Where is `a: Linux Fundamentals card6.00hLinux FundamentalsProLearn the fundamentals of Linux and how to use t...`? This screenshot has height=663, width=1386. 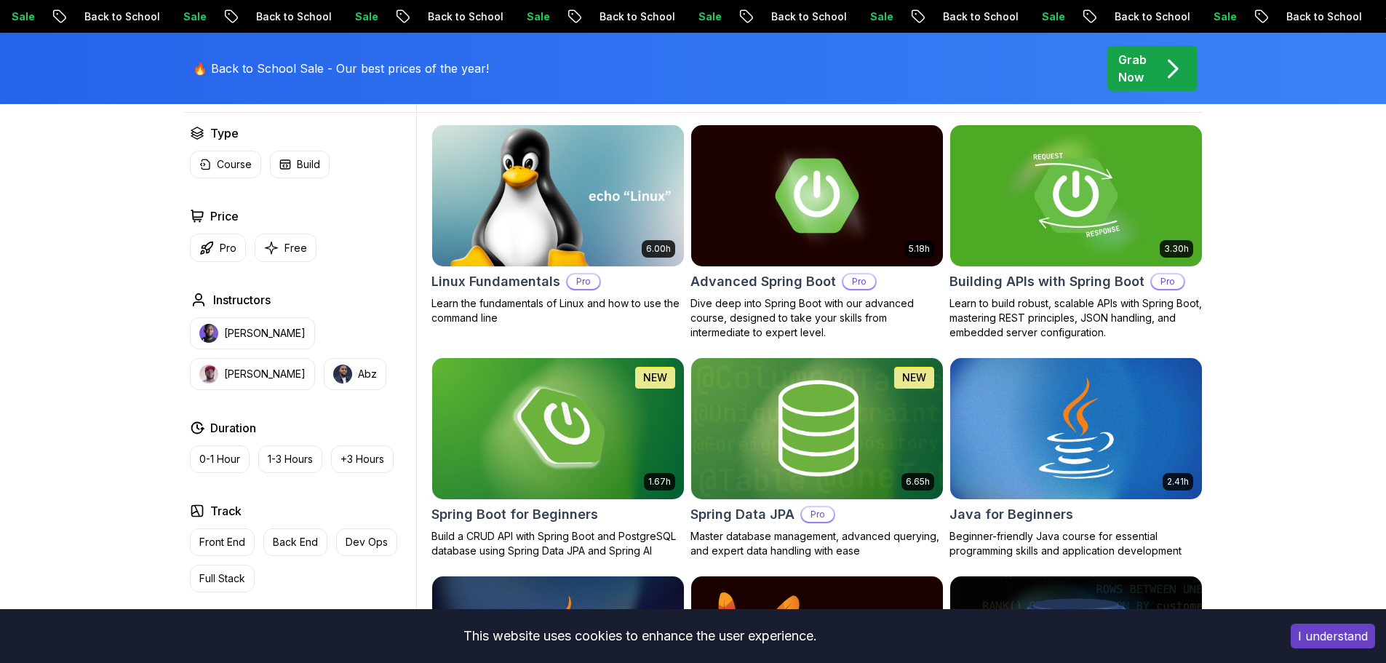
a: Linux Fundamentals card6.00hLinux FundamentalsProLearn the fundamentals of Linux and how to use t... is located at coordinates (558, 225).